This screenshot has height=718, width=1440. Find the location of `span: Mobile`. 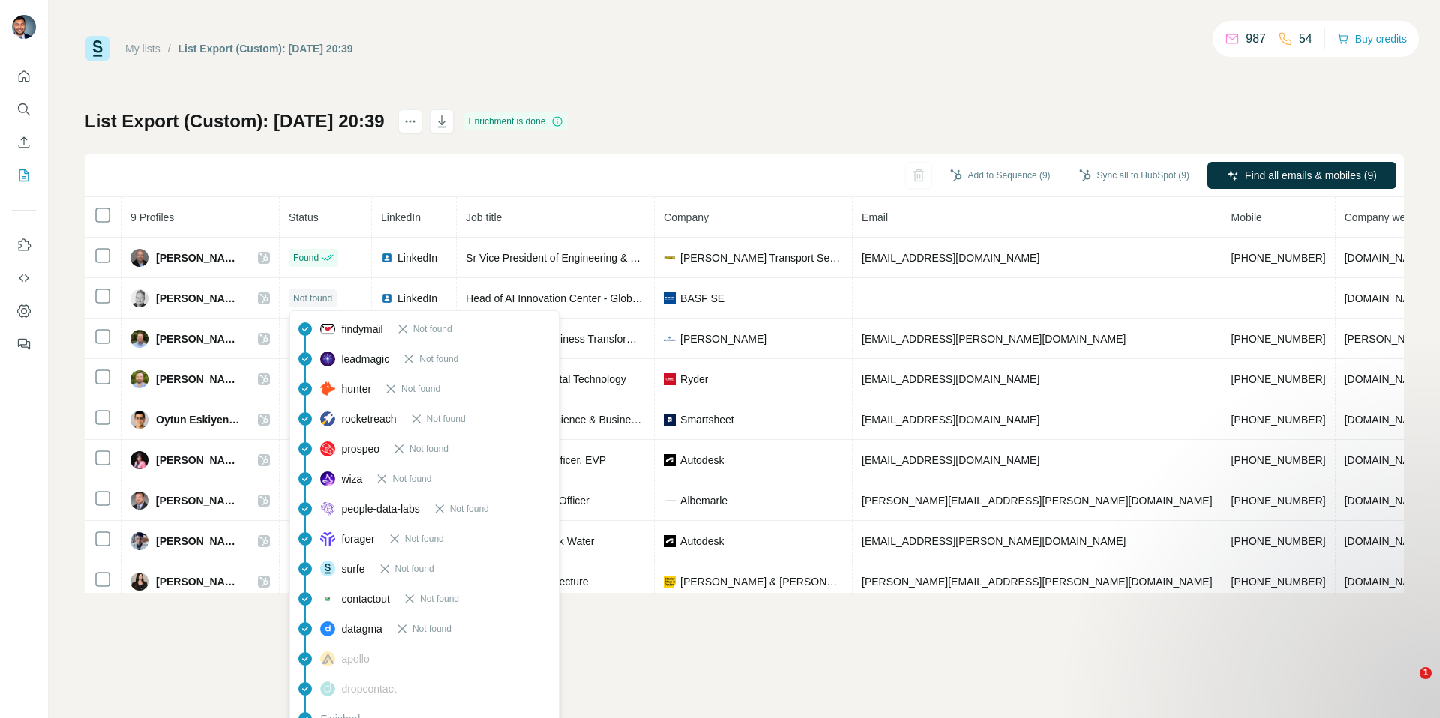

span: Mobile is located at coordinates (1246, 217).